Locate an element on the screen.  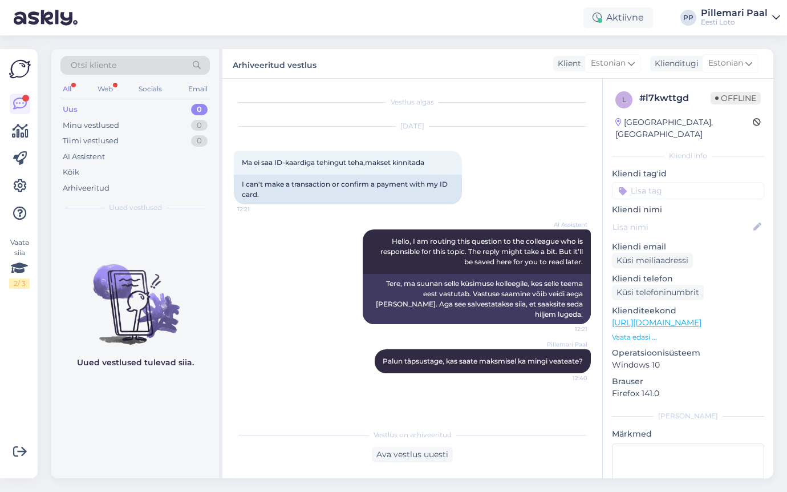
p: Uued vestlused tulevad siia. is located at coordinates (135, 362).